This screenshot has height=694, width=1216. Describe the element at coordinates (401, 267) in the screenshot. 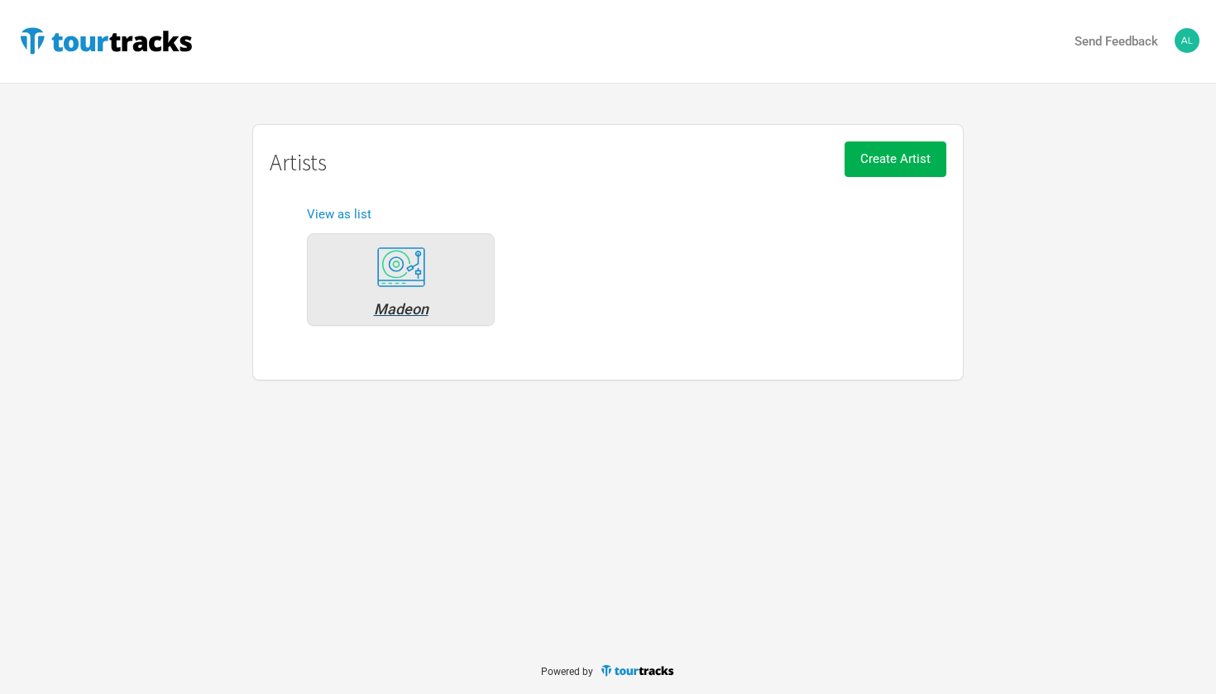

I see `img: tourtracks_icons_FA_07_icons_electronic.svg` at that location.